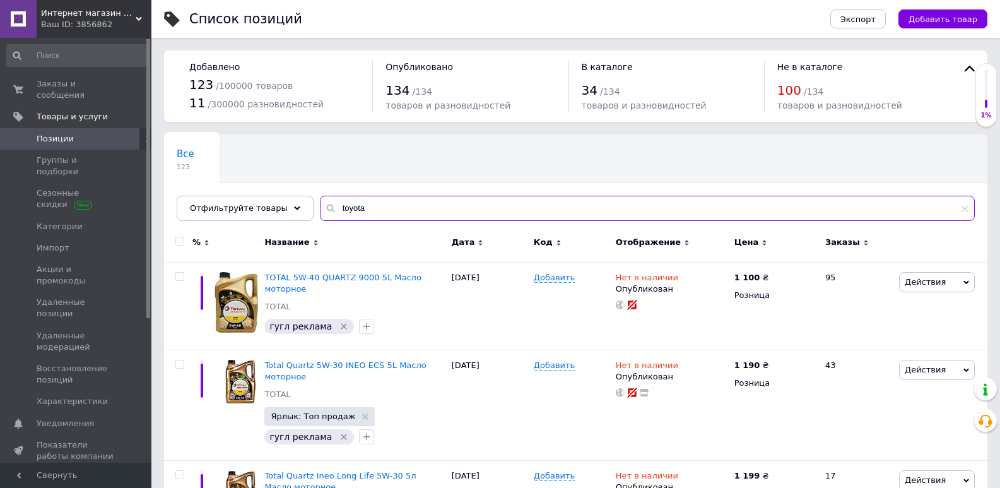 The height and width of the screenshot is (488, 1000). Describe the element at coordinates (76, 374) in the screenshot. I see `span: Восстановление позиций` at that location.